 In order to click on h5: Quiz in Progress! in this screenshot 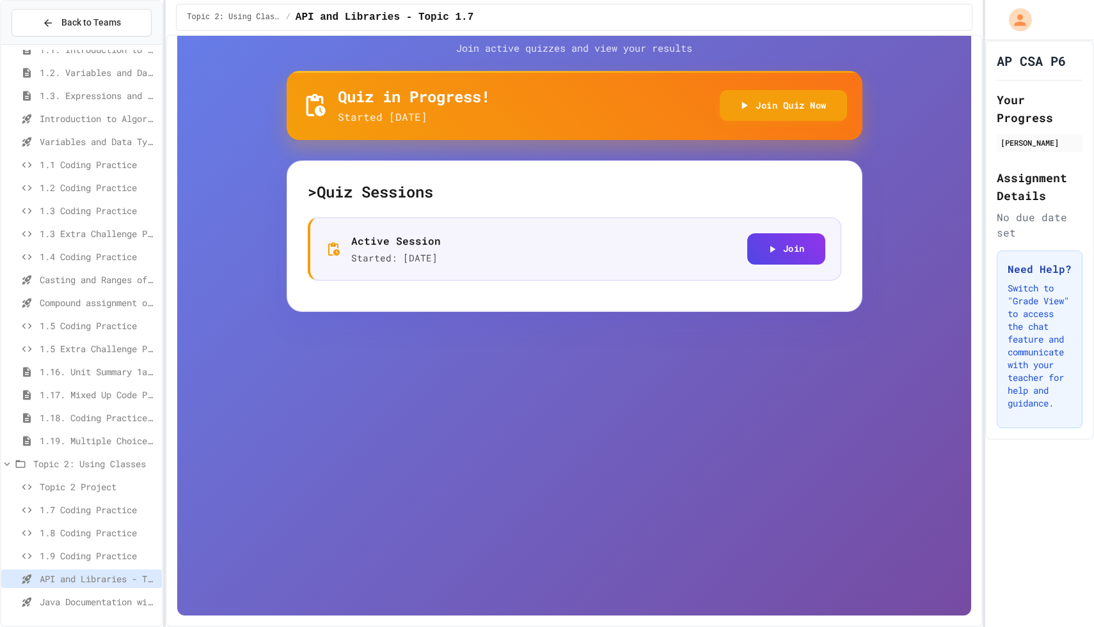, I will do `click(414, 97)`.